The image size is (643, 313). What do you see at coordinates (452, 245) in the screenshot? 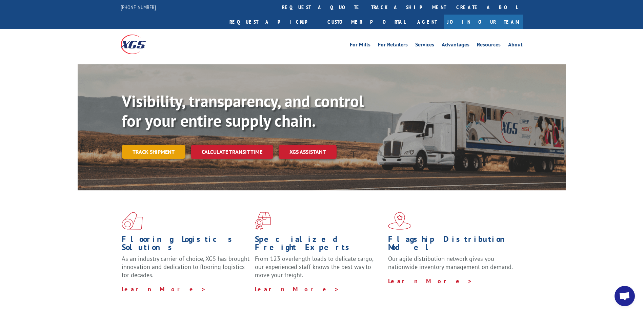
I see `h1: Flagship Distribution Model` at bounding box center [452, 245].